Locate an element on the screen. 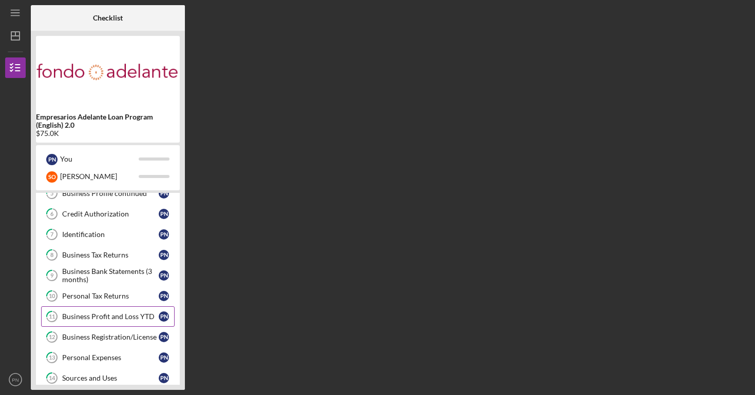 This screenshot has width=755, height=395. div: Business Profile continued is located at coordinates (110, 194).